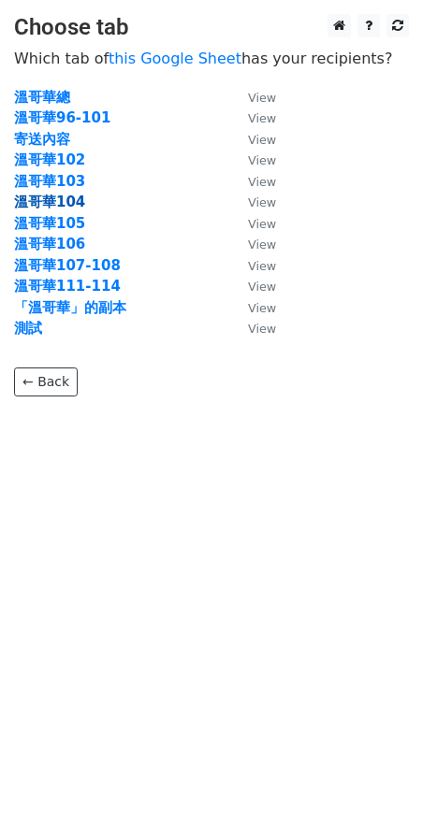  I want to click on strong: 溫哥華102, so click(50, 160).